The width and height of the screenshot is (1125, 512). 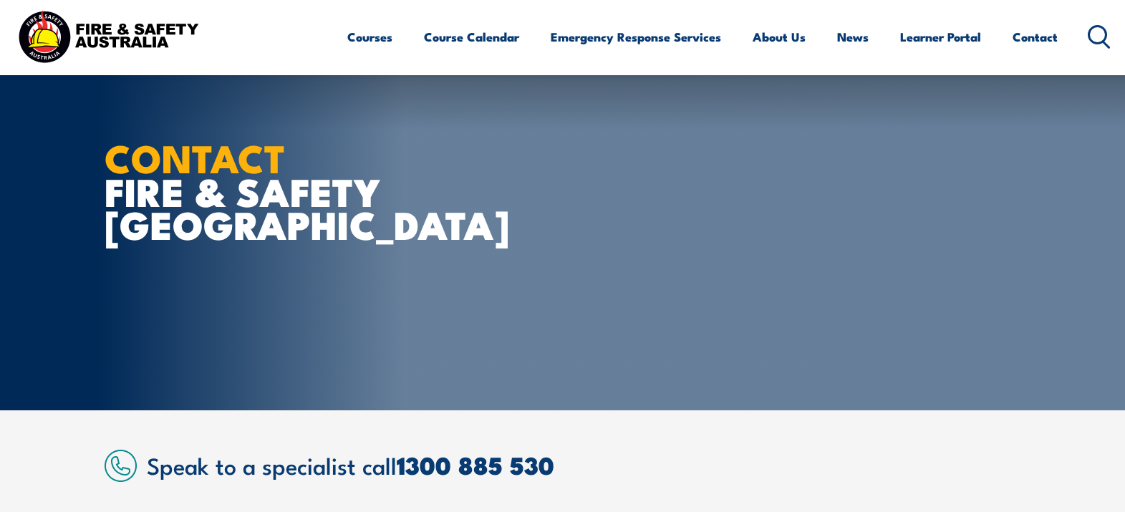 I want to click on h2: Speak to a specialist call, so click(x=583, y=465).